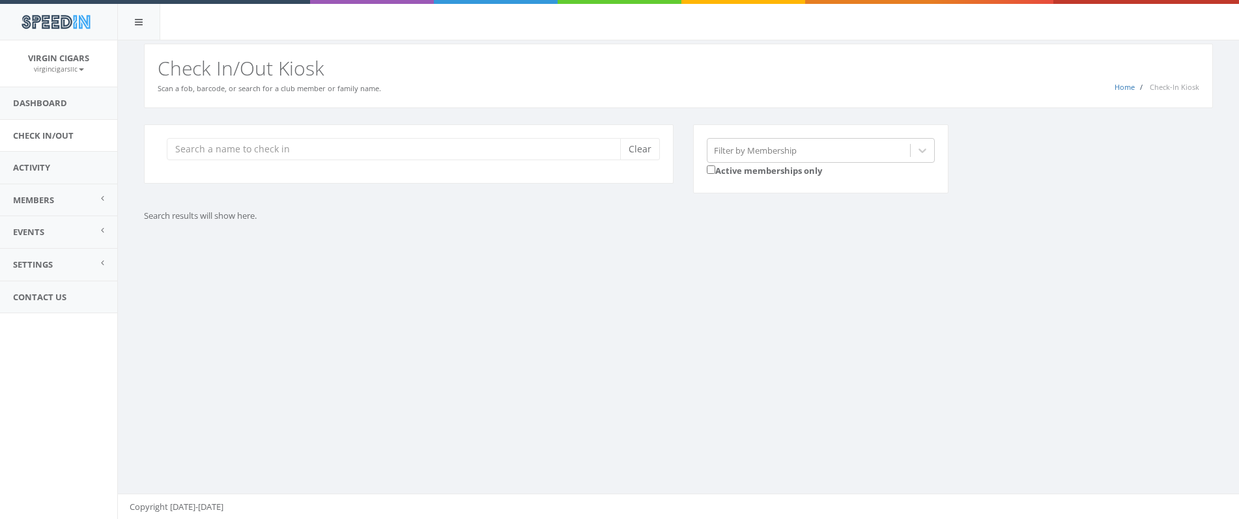 This screenshot has width=1239, height=519. What do you see at coordinates (33, 264) in the screenshot?
I see `span: Settings` at bounding box center [33, 264].